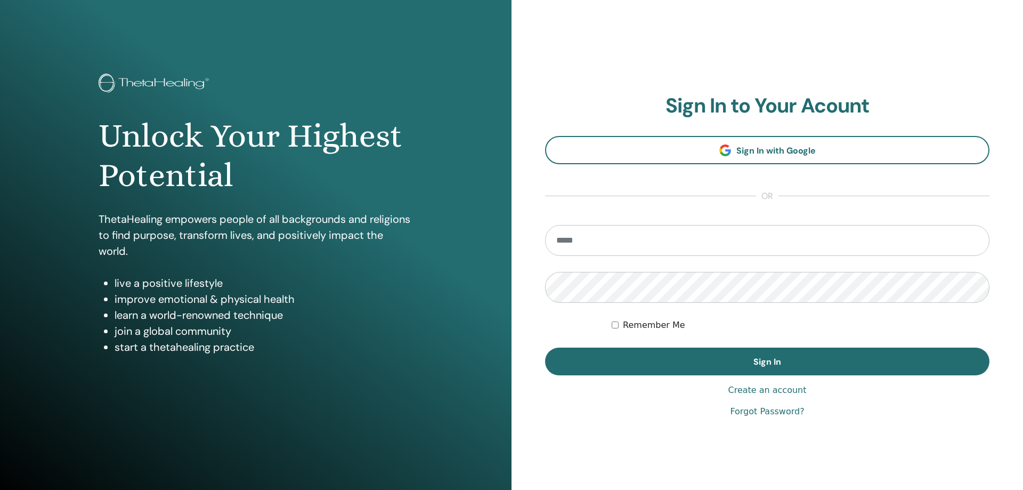  Describe the element at coordinates (776, 150) in the screenshot. I see `span: Sign In with Google` at that location.